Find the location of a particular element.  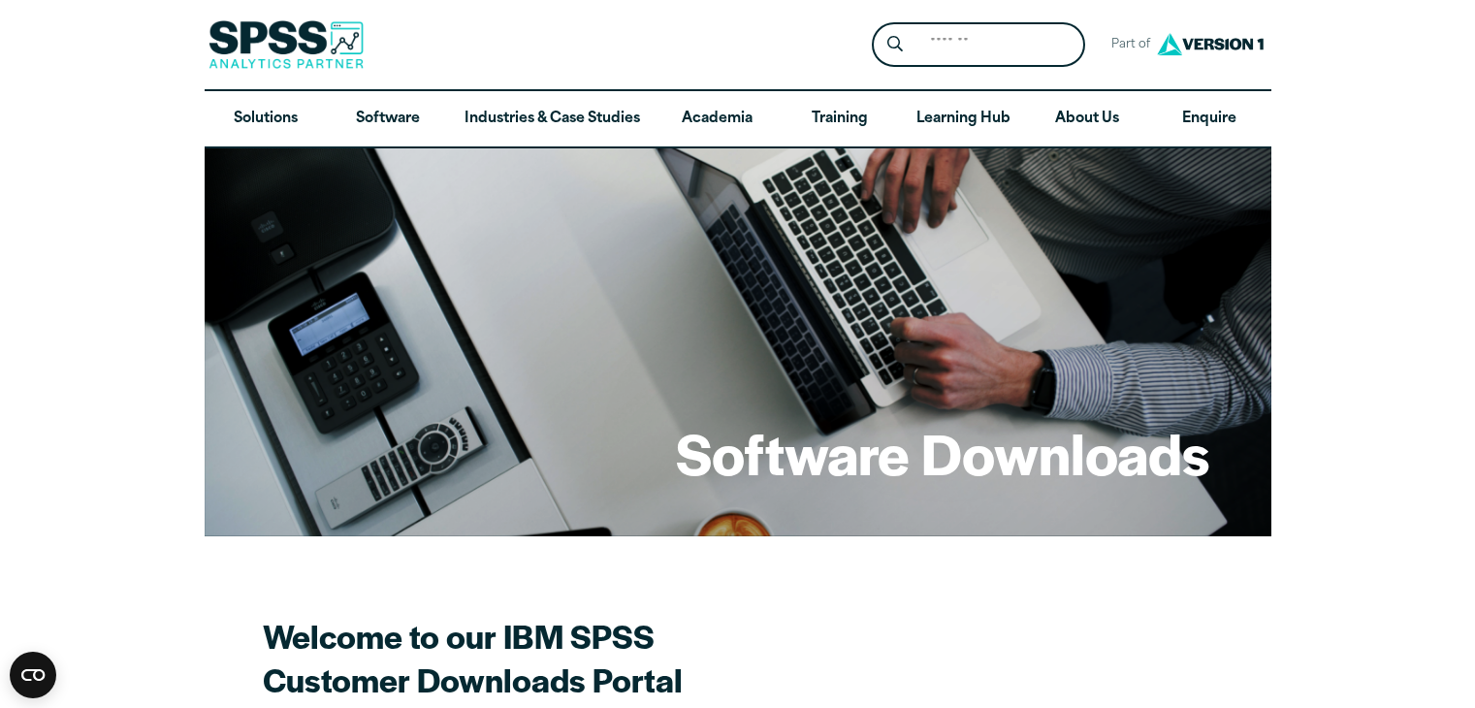

button: Open CMP widget is located at coordinates (33, 675).